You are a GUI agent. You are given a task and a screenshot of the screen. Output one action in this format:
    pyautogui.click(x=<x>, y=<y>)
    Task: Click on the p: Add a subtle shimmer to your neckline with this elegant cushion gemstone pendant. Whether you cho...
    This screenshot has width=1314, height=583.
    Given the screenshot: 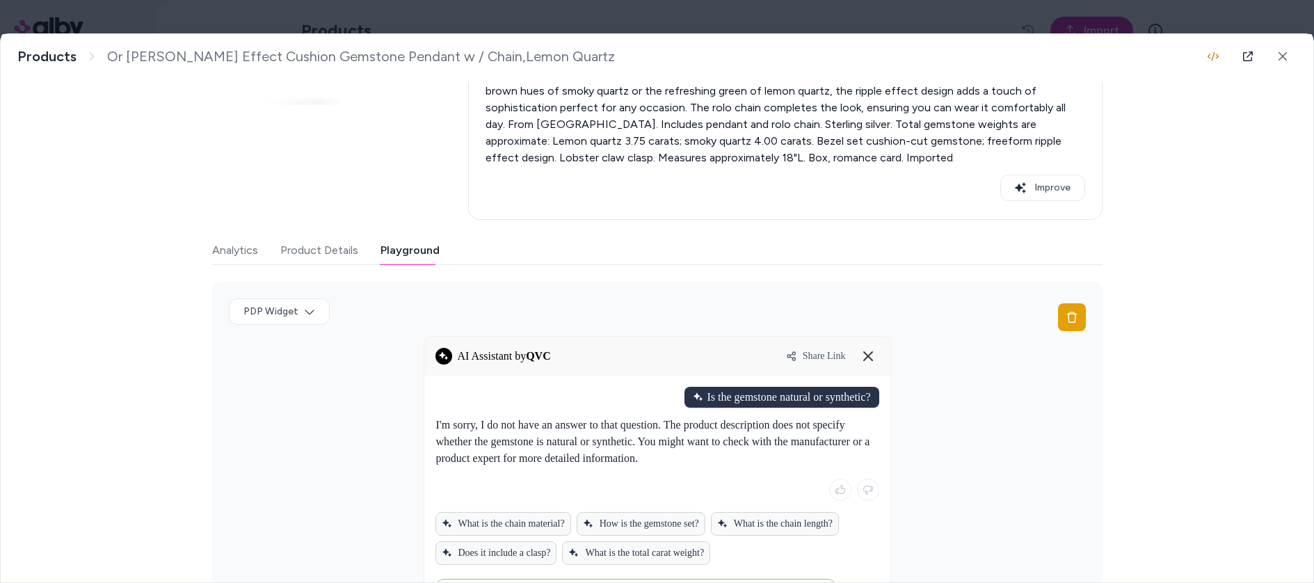 What is the action you would take?
    pyautogui.click(x=785, y=116)
    